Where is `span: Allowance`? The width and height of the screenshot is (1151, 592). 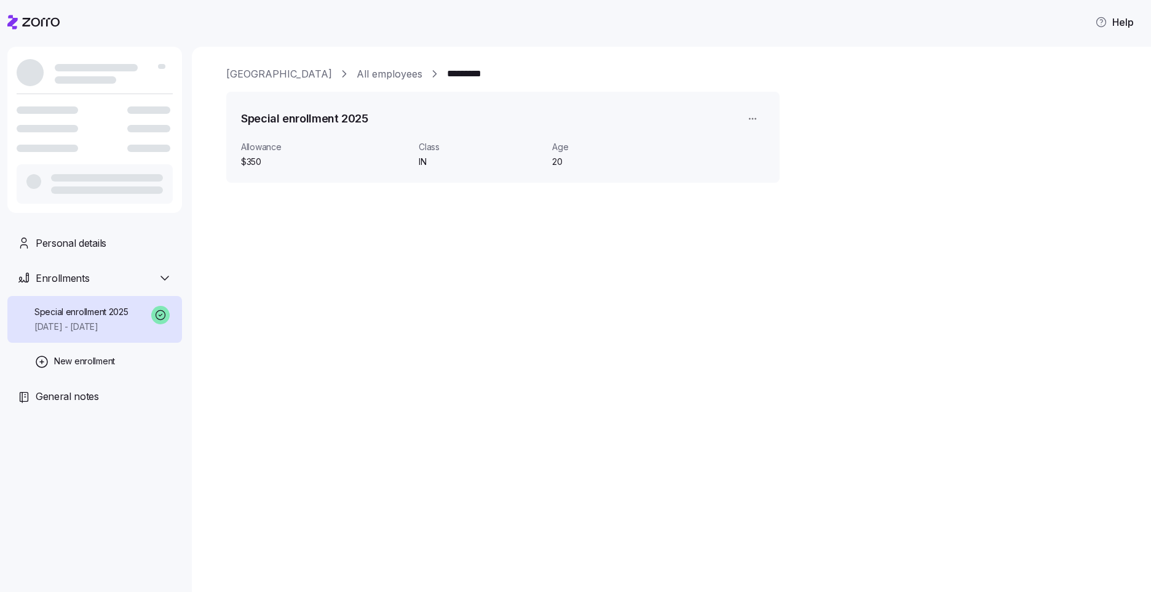
span: Allowance is located at coordinates (325, 147).